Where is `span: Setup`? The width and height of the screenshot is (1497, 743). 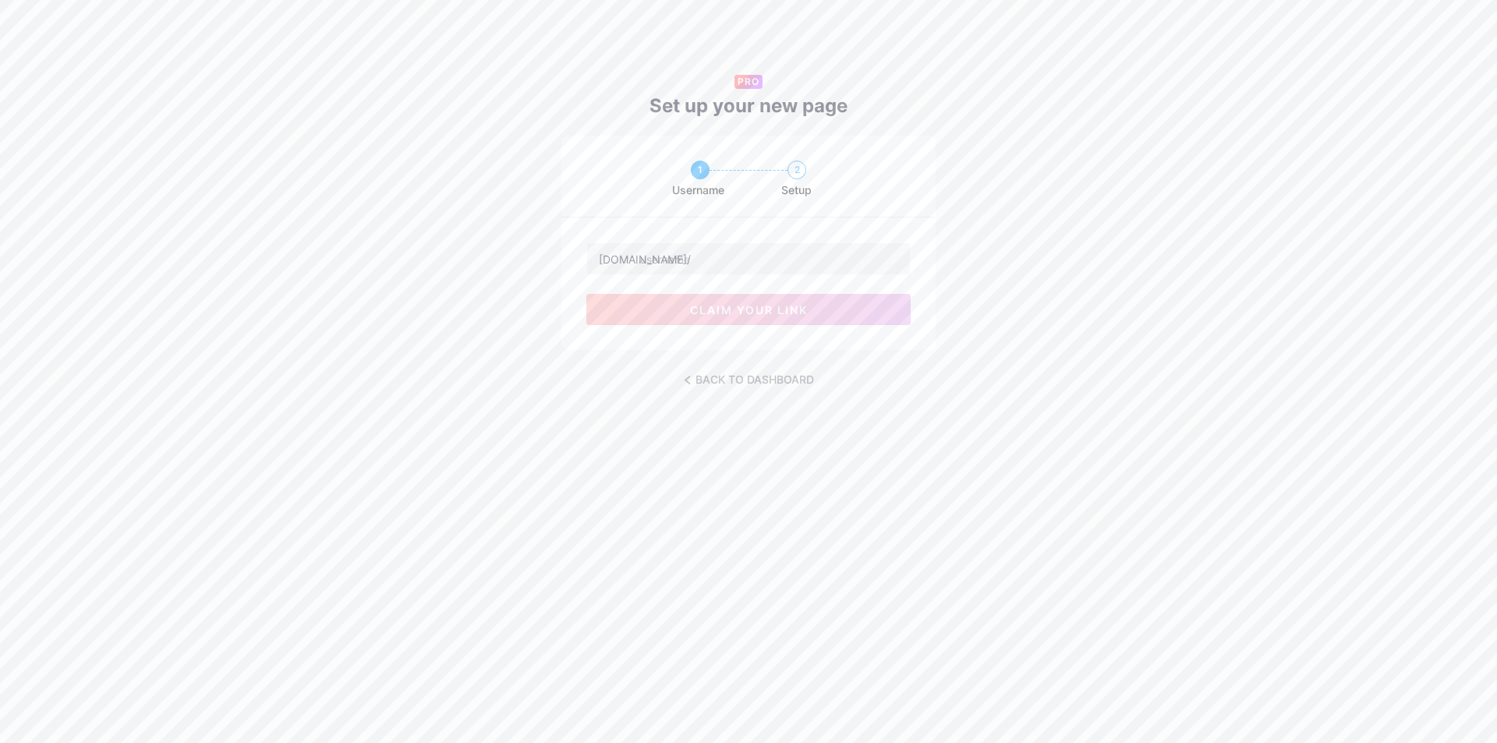 span: Setup is located at coordinates (796, 190).